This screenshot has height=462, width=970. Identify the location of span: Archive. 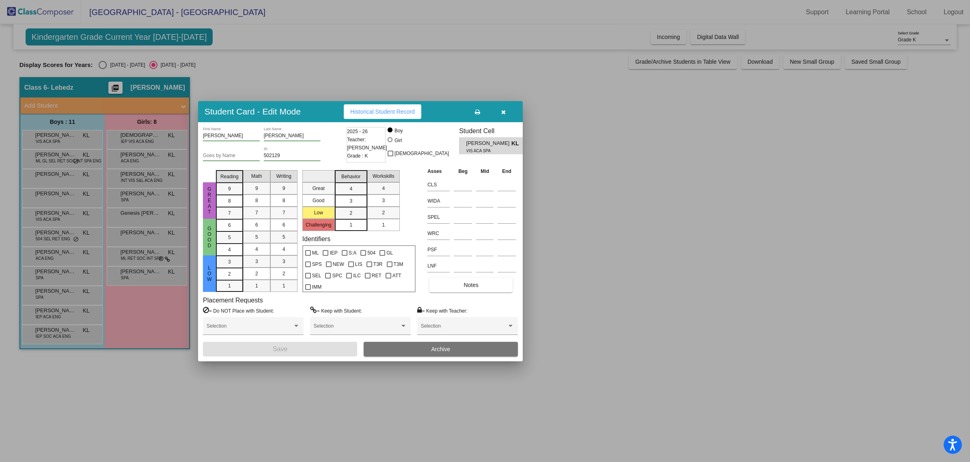
(441, 349).